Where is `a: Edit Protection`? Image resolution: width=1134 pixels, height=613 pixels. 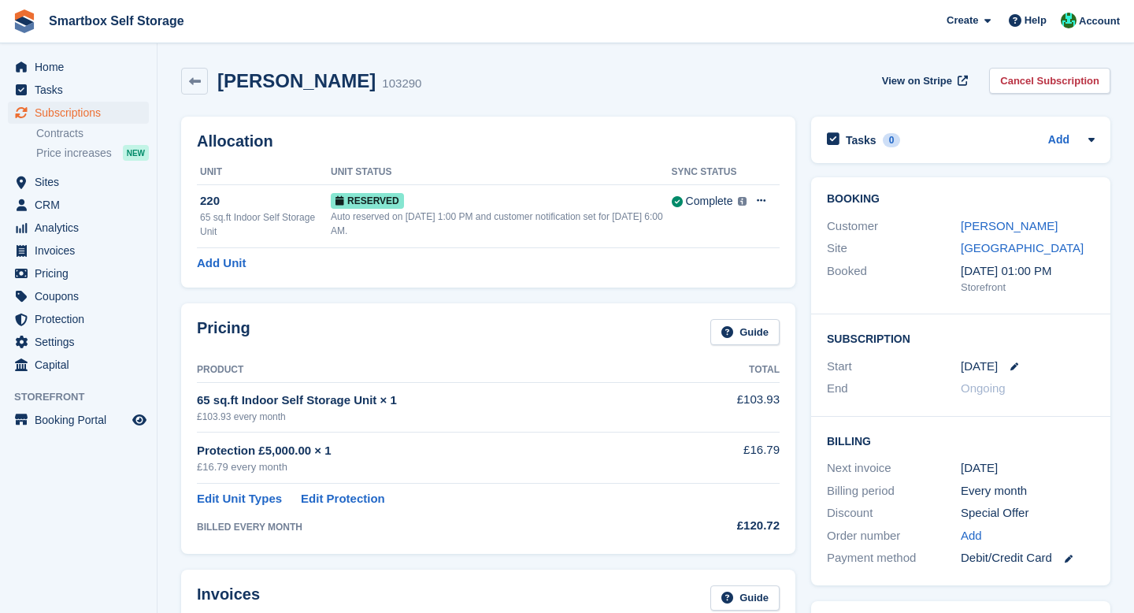
a: Edit Protection is located at coordinates (343, 499).